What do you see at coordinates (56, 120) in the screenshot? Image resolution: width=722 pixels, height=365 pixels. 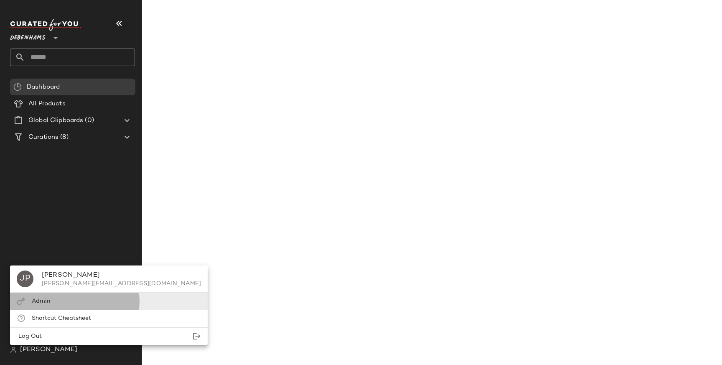 I see `span: Global Clipboards` at bounding box center [56, 120].